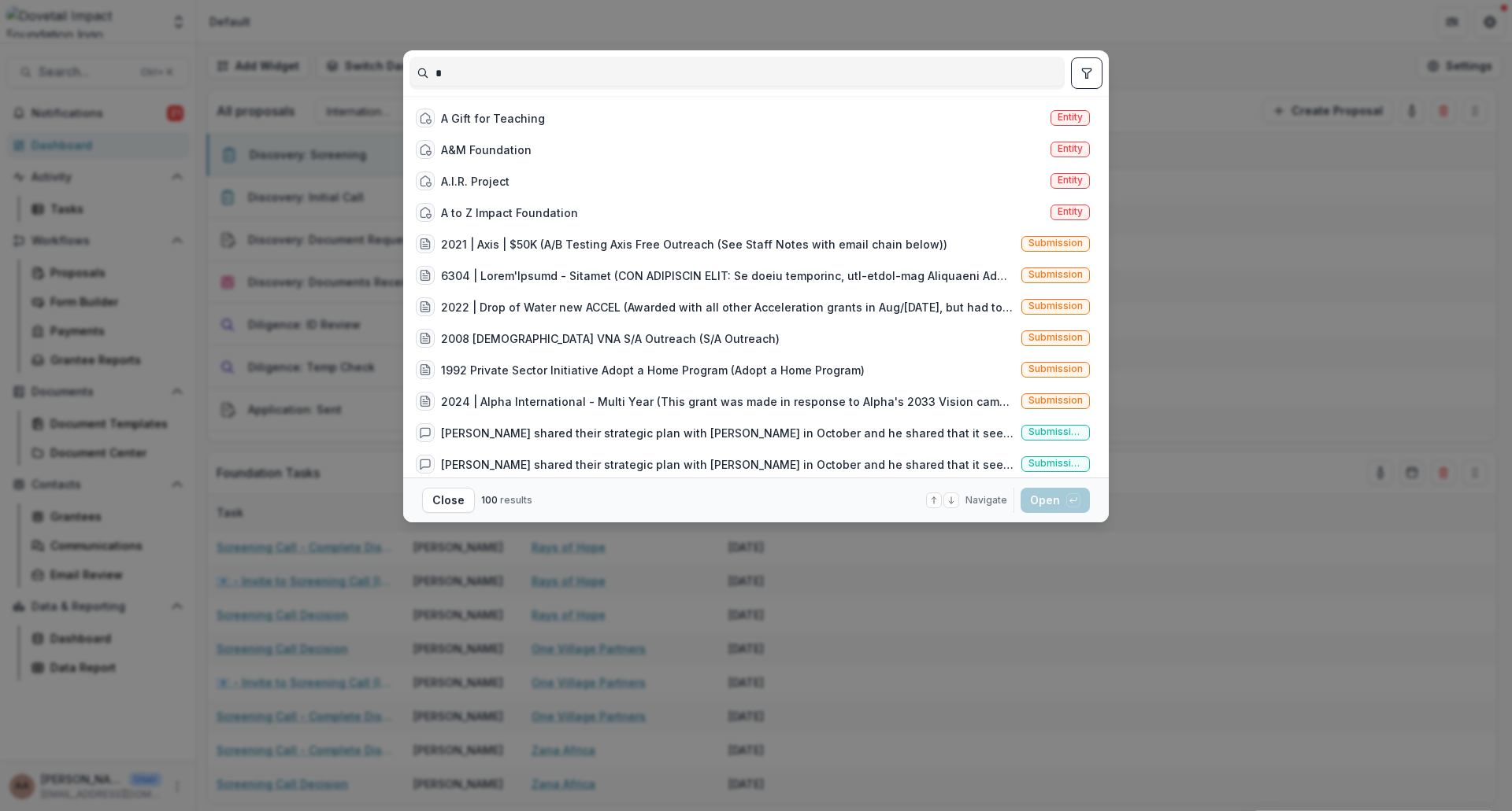 This screenshot has width=1512, height=811. I want to click on div: 2021 | Axis | $50K (A/B Testing Axis Free Outreach (See Staff Notes with email chain below)), so click(694, 244).